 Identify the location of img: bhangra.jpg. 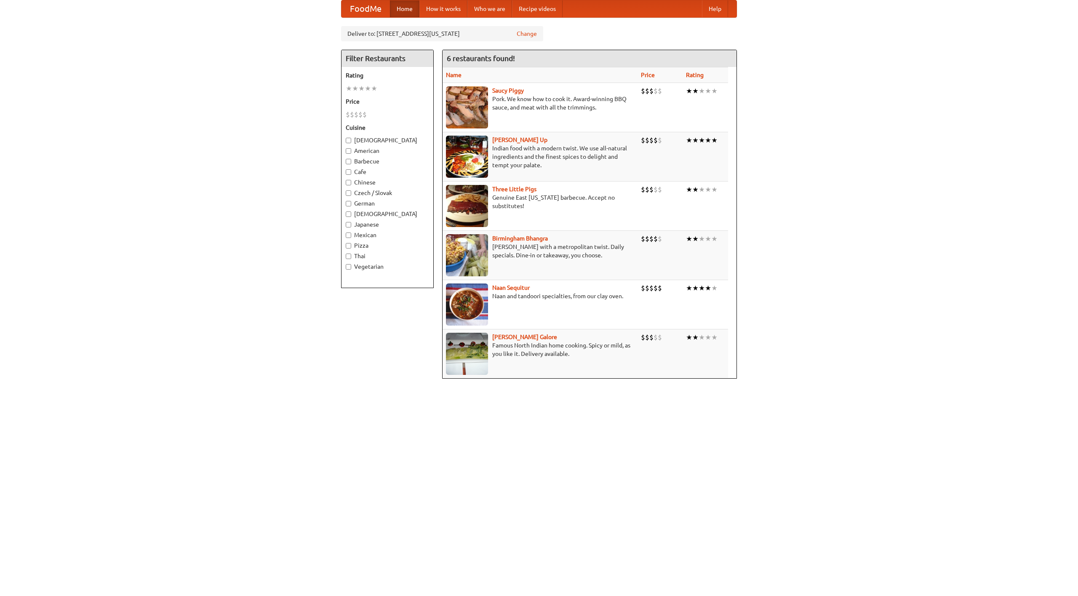
(467, 255).